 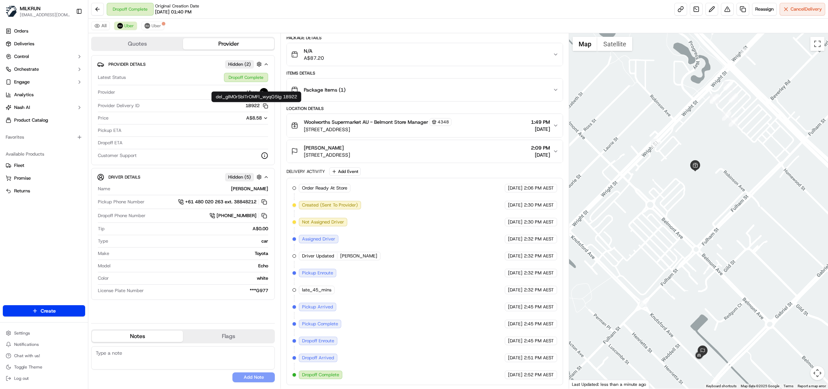 I want to click on span: Analytics, so click(x=24, y=95).